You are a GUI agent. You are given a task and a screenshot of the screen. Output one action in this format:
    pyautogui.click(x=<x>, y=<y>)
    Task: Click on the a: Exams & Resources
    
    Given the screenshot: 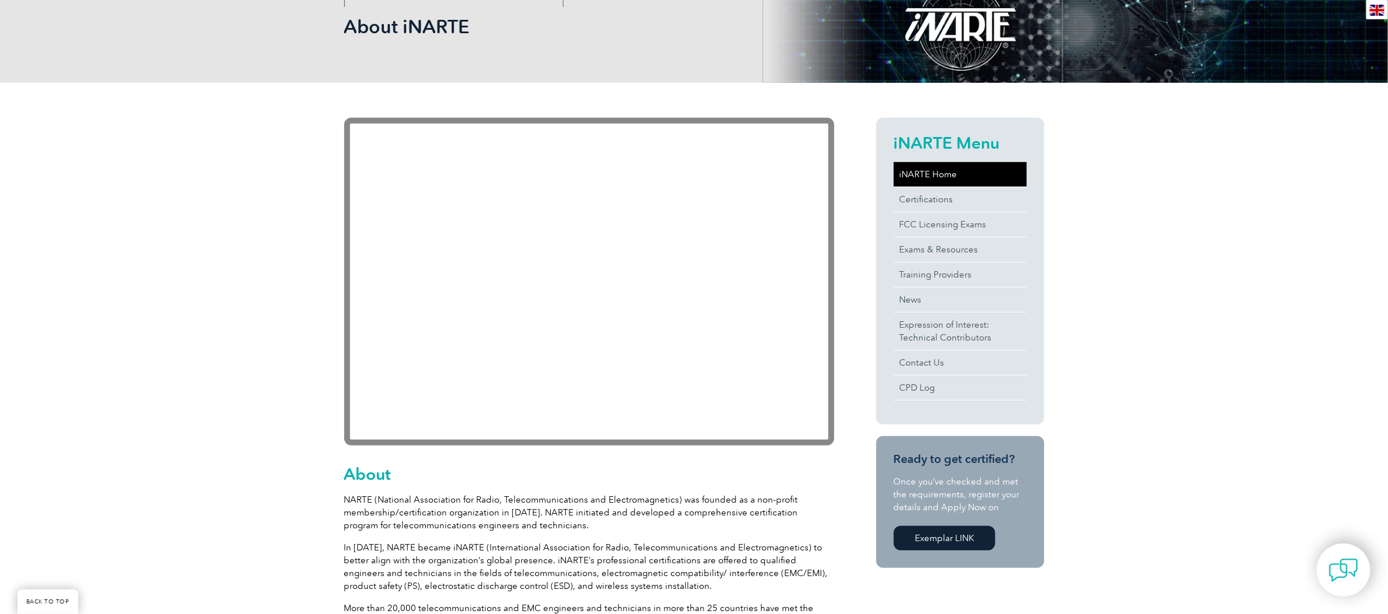 What is the action you would take?
    pyautogui.click(x=960, y=250)
    